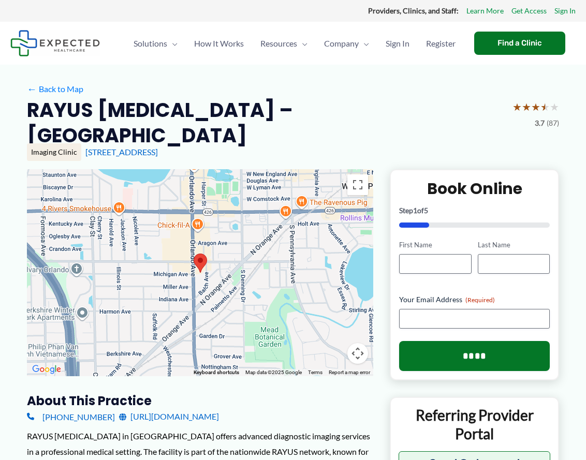  What do you see at coordinates (397, 43) in the screenshot?
I see `span: Sign In` at bounding box center [397, 43].